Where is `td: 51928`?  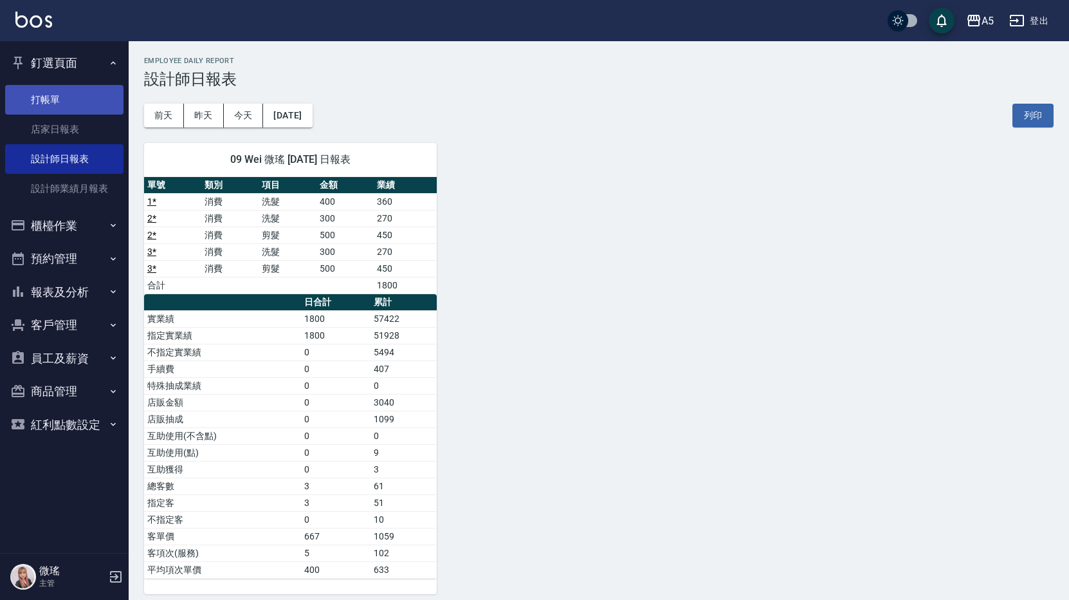
td: 51928 is located at coordinates (403, 335).